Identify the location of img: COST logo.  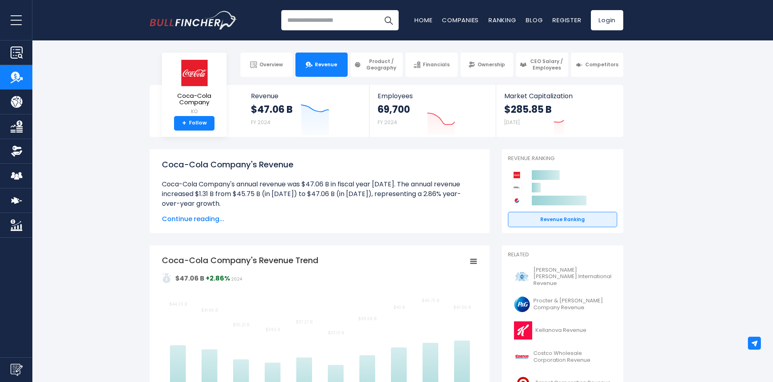
(521, 357).